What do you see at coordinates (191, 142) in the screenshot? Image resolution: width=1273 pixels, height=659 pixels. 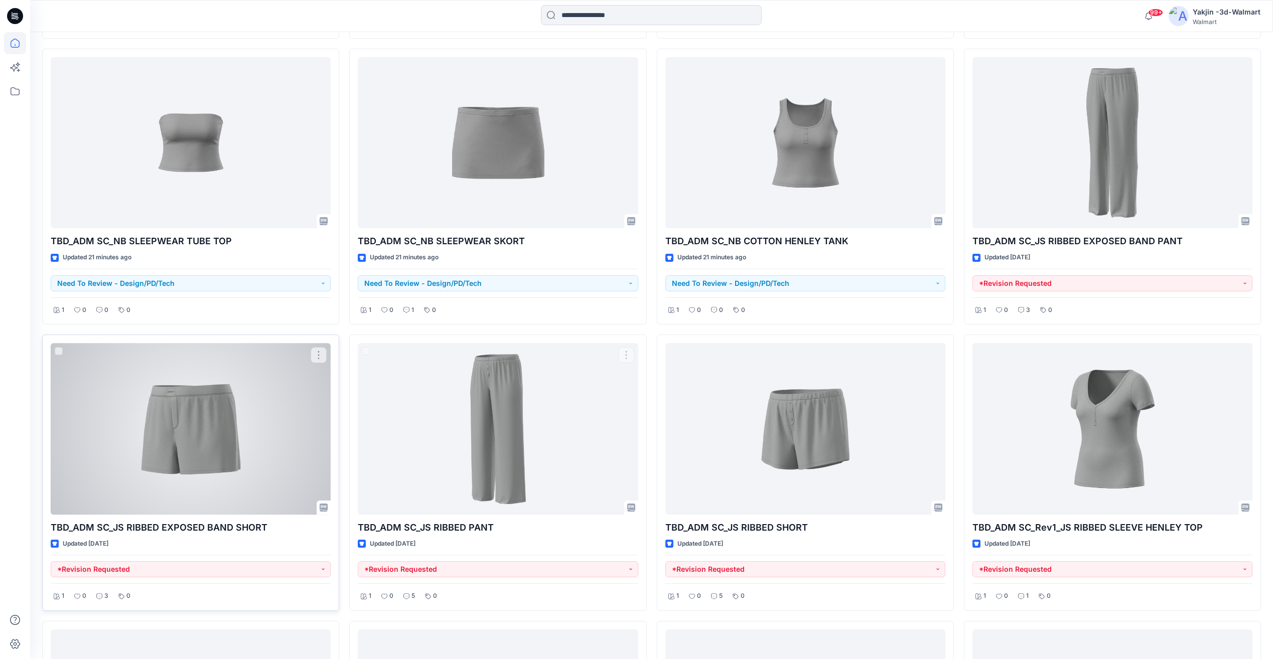 I see `a: TBD_ADM SC_NB SLEEPWEAR TUBE TOP` at bounding box center [191, 142].